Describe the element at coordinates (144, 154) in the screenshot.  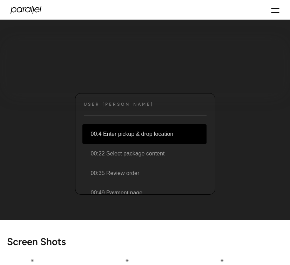
I see `li: 00:22 Select package content` at that location.